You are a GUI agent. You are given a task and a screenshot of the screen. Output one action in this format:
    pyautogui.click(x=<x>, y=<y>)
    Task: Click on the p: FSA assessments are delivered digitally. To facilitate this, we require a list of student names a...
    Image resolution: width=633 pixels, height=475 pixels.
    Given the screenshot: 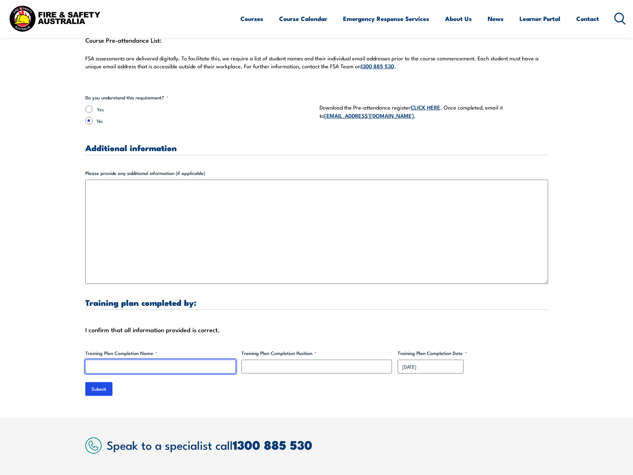 What is the action you would take?
    pyautogui.click(x=317, y=62)
    